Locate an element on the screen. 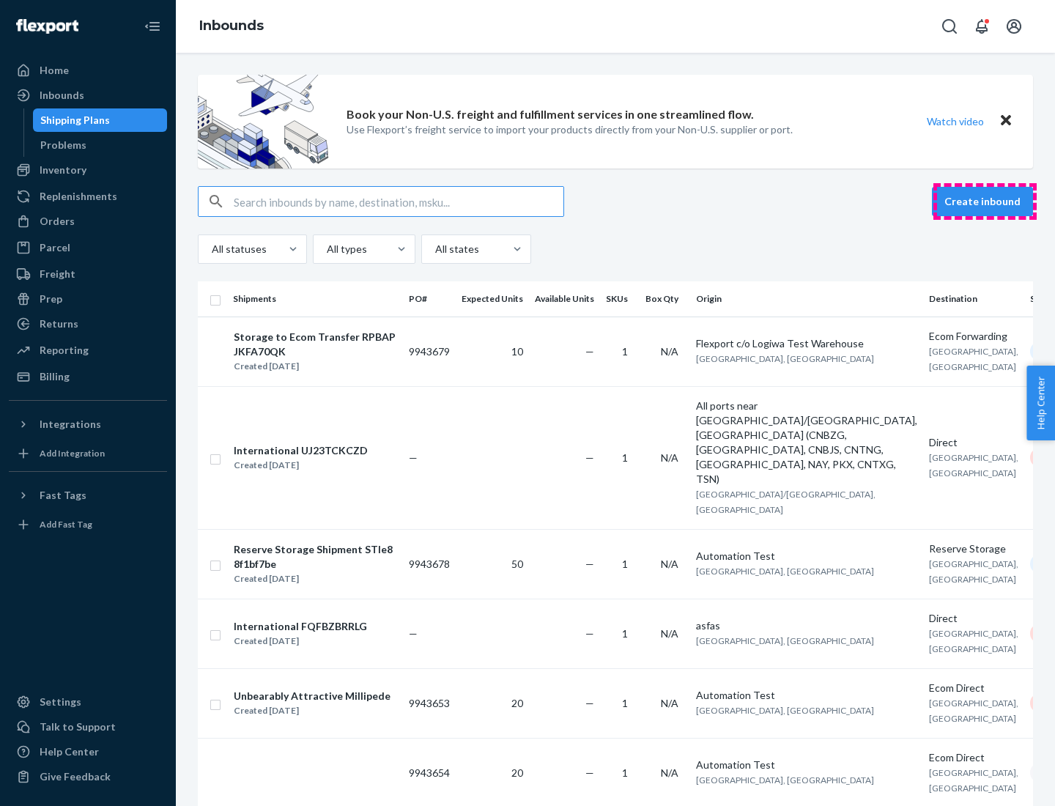 The image size is (1055, 806). a: Inventory is located at coordinates (88, 170).